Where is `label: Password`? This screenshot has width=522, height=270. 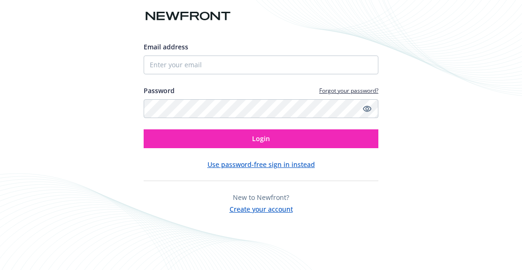
label: Password is located at coordinates (159, 90).